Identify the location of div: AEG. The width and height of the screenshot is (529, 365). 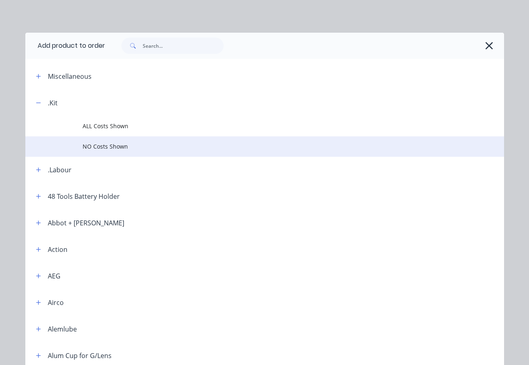
(54, 276).